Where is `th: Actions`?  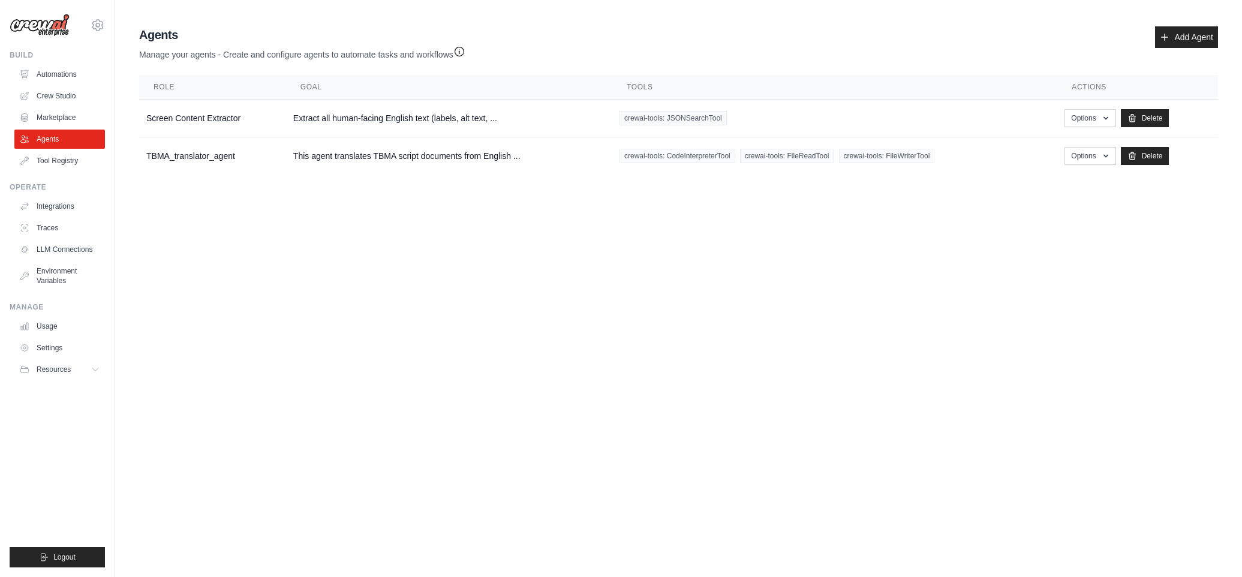
th: Actions is located at coordinates (1138, 87).